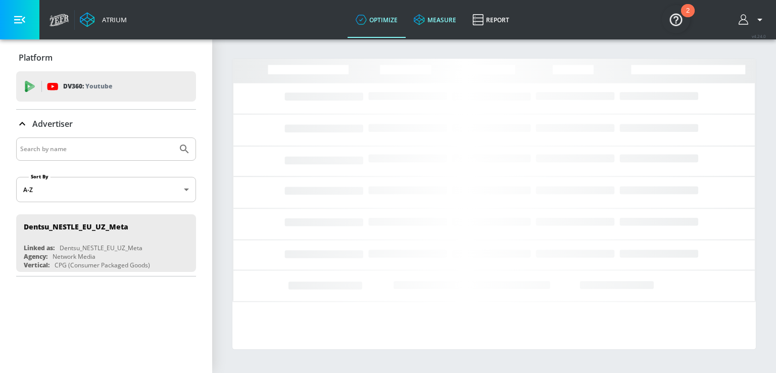 The image size is (776, 373). I want to click on a: Report, so click(490, 20).